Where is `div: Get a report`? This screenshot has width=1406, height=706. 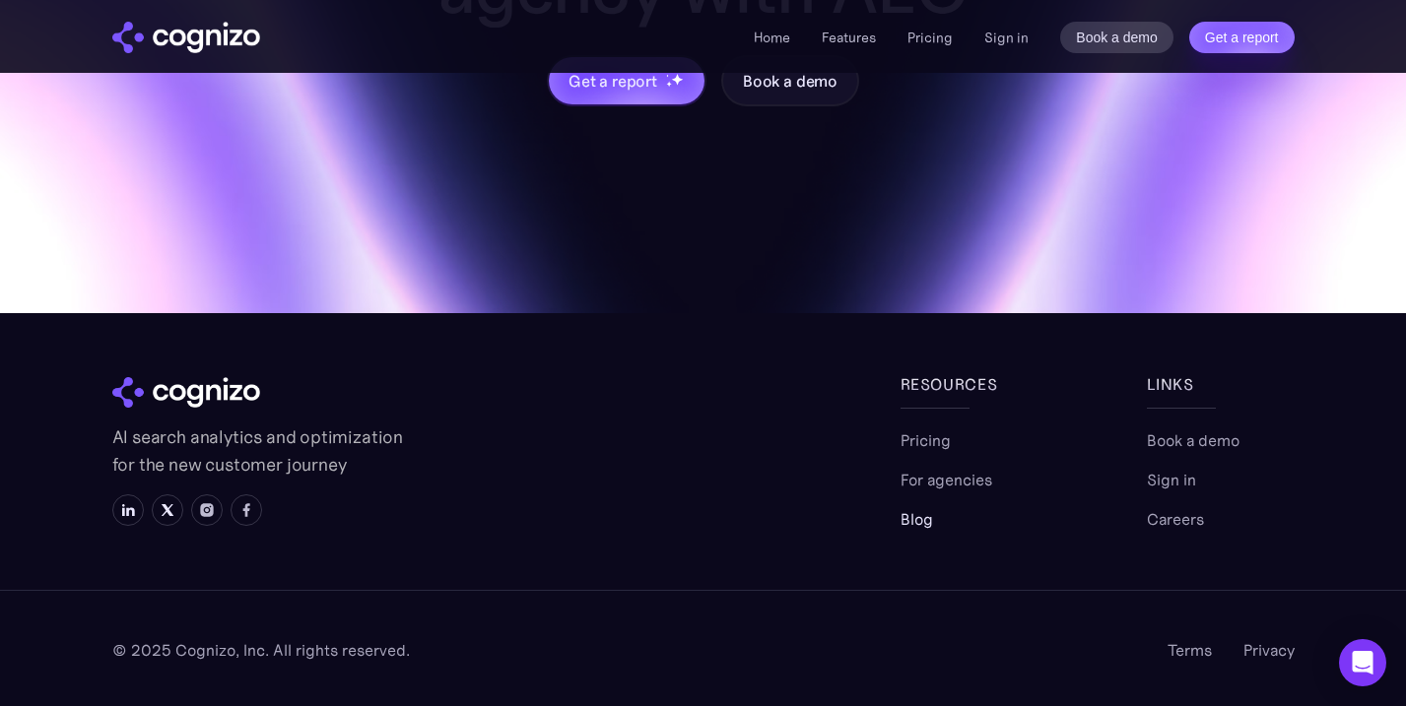 div: Get a report is located at coordinates (613, 81).